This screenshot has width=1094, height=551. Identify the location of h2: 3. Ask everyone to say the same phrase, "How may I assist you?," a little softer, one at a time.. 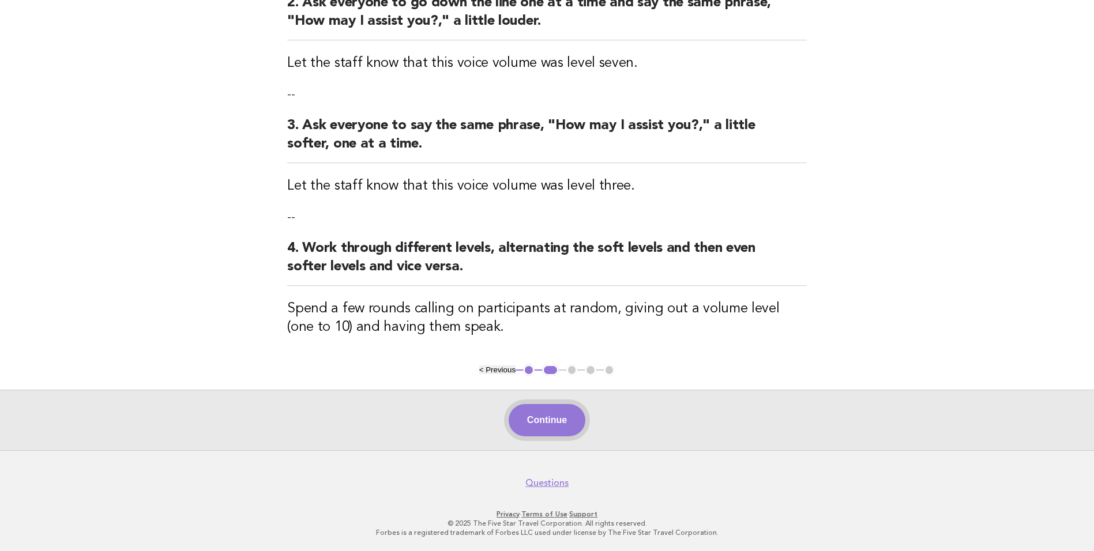
(547, 140).